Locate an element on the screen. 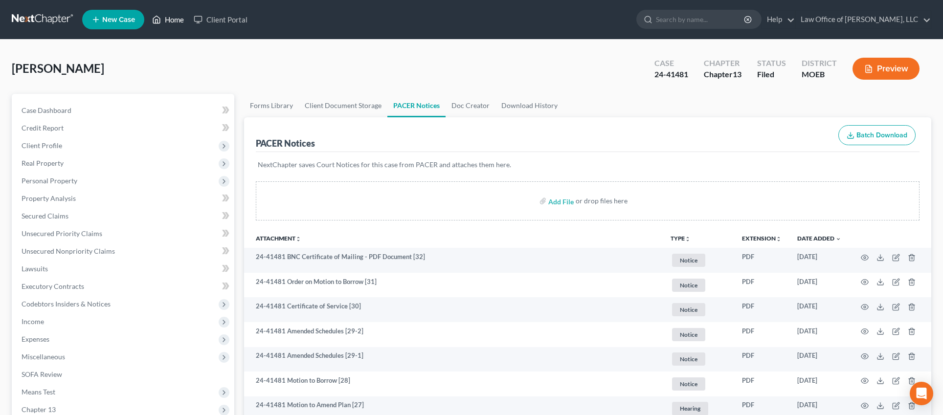 The image size is (943, 415). a: SOFA Review is located at coordinates (124, 375).